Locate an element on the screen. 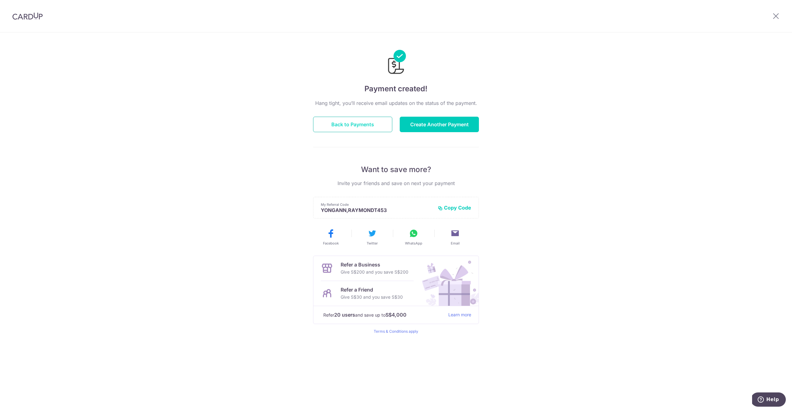 The height and width of the screenshot is (411, 792). button: Twitter is located at coordinates (372, 237).